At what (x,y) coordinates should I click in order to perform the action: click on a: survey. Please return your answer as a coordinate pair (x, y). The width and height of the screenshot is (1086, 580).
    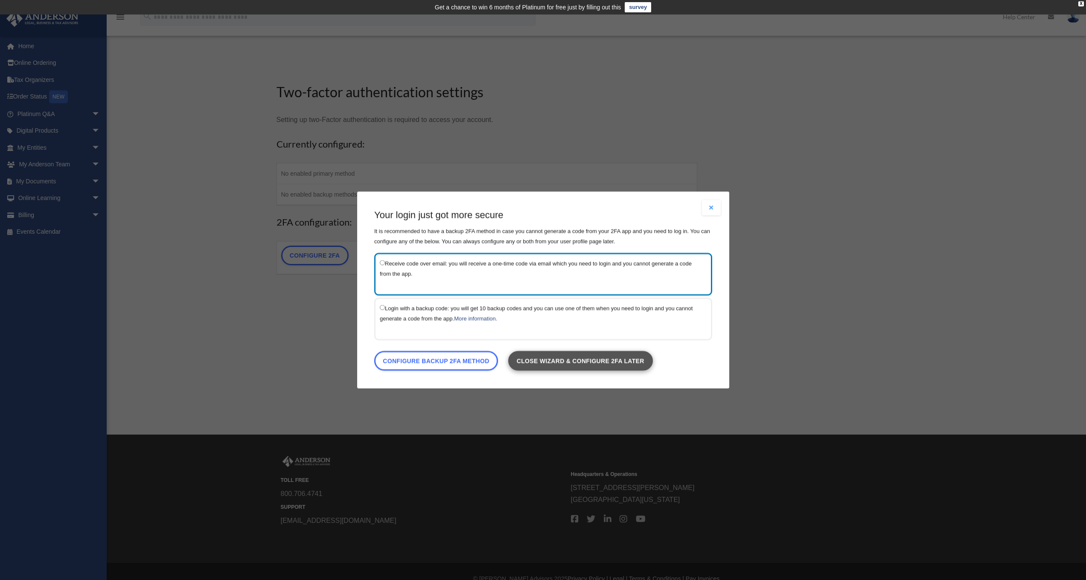
    Looking at the image, I should click on (638, 7).